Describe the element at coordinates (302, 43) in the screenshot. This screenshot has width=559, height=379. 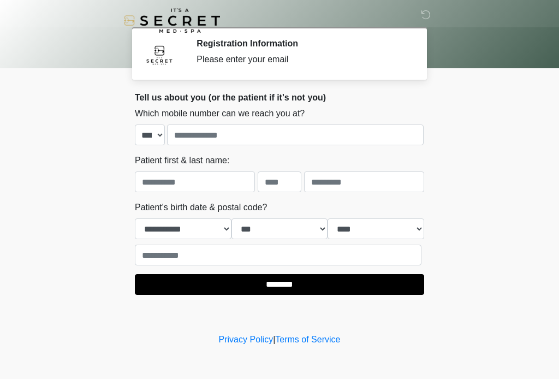
I see `h2: Registration Information` at that location.